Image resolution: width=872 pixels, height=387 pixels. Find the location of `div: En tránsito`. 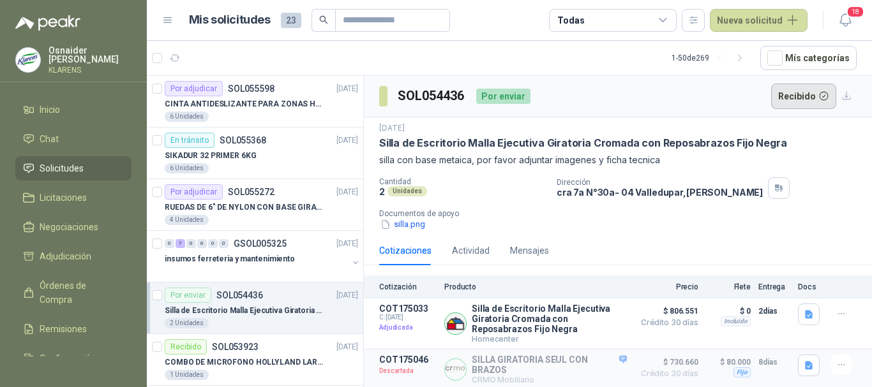

div: En tránsito is located at coordinates (190, 140).